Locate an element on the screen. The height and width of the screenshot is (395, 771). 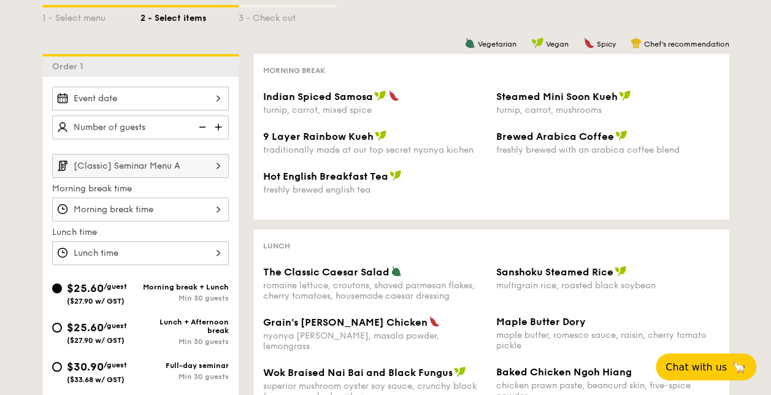
div: turnip, carrot, mixed spice is located at coordinates (375, 110).